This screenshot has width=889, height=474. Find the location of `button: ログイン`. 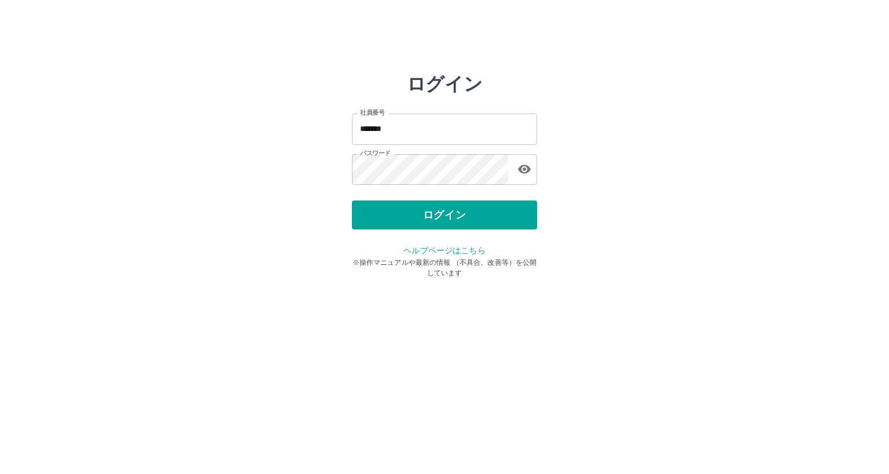

button: ログイン is located at coordinates (445, 215).